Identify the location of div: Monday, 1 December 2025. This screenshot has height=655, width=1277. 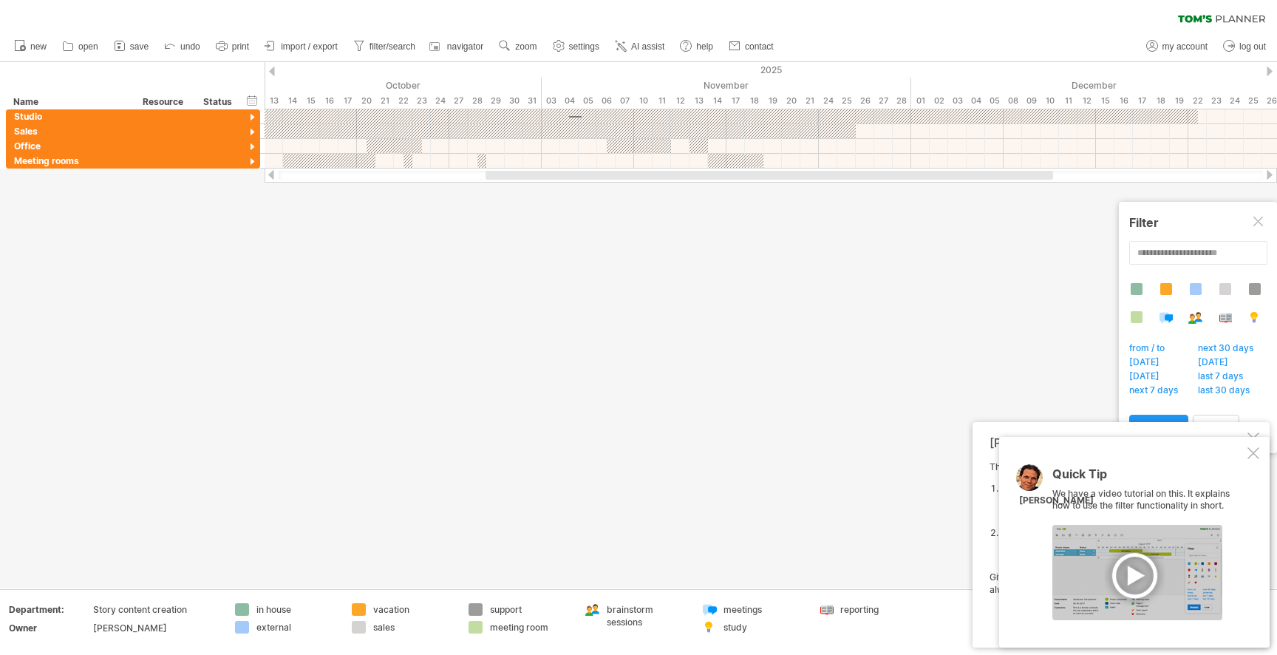
(920, 100).